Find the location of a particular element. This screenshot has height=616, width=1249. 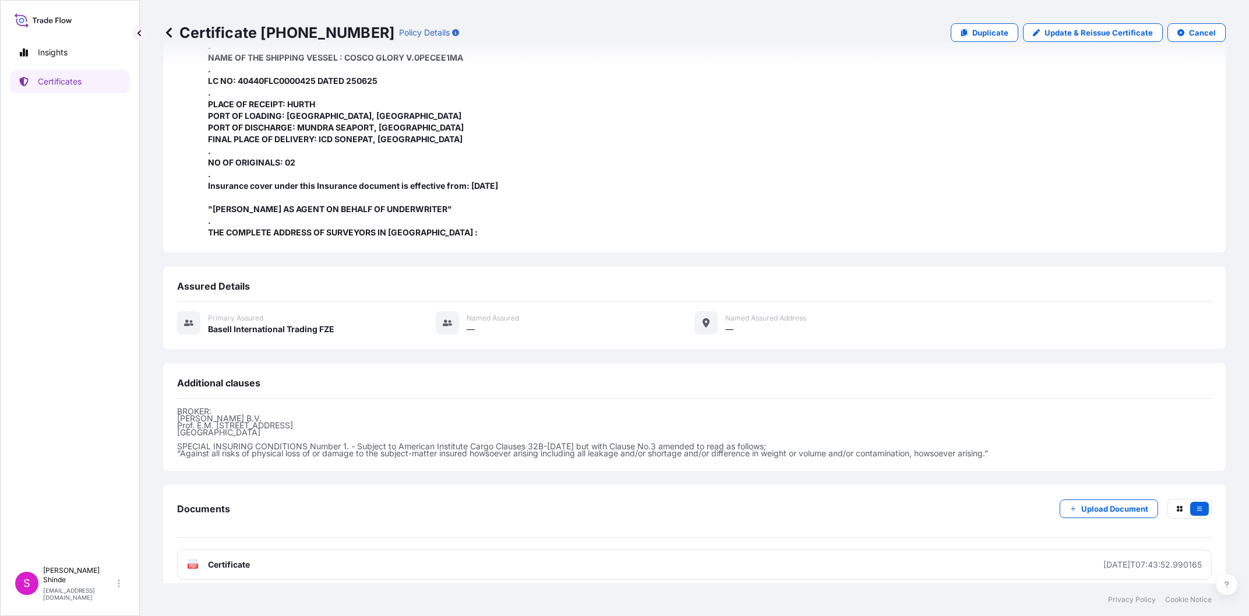

p: Insights is located at coordinates (52, 52).